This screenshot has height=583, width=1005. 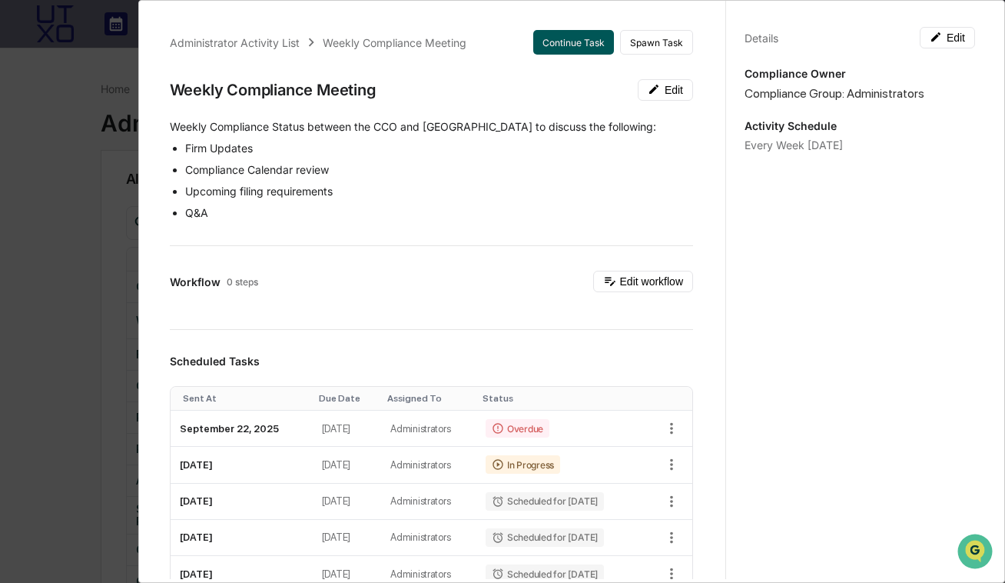 What do you see at coordinates (431, 360) in the screenshot?
I see `h3: Scheduled Tasks` at bounding box center [431, 360].